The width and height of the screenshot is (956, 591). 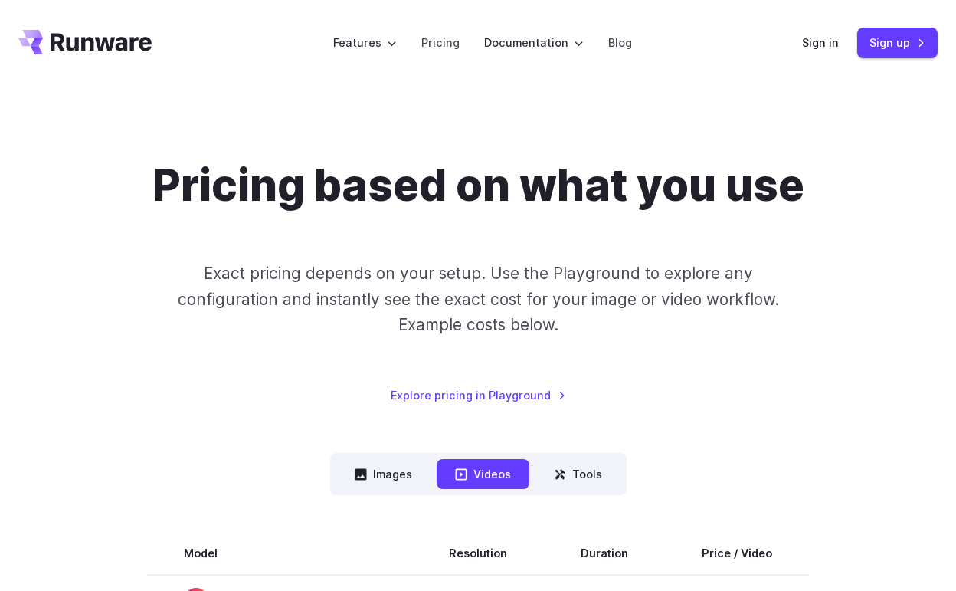 I want to click on button: Tools, so click(x=578, y=474).